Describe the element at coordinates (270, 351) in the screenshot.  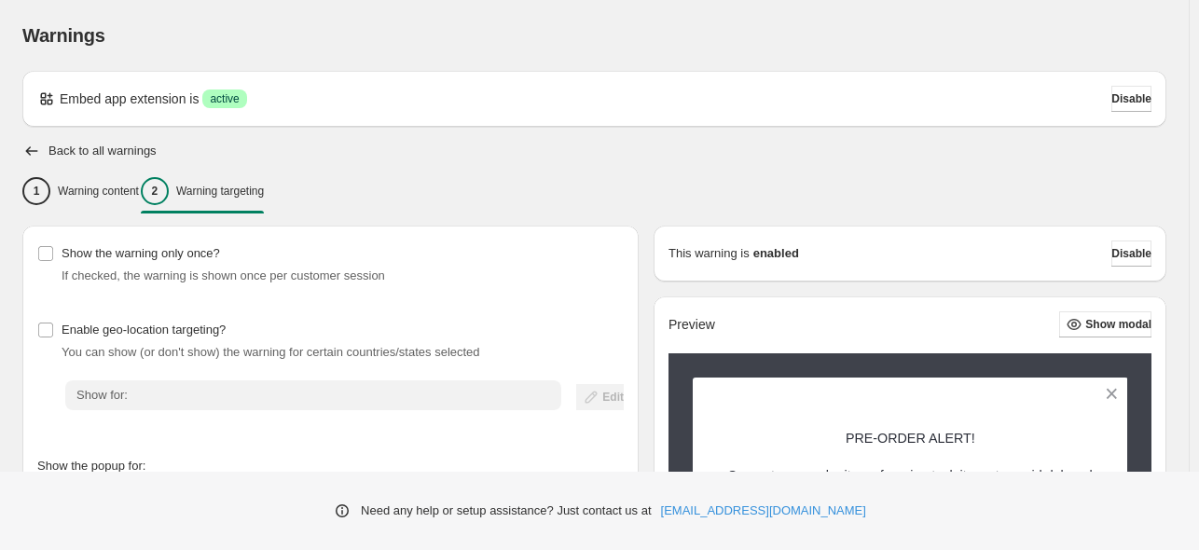
I see `span: You can show (or don't show) the warning for certain countries/states selected` at that location.